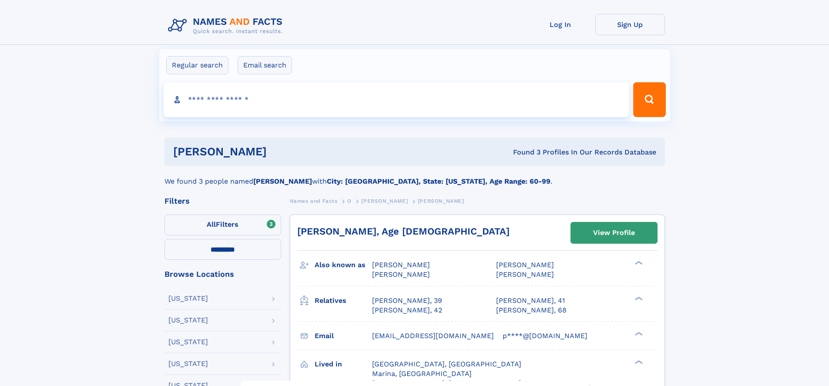 The width and height of the screenshot is (829, 386). I want to click on div: Found 3 Profiles In Our Records Database, so click(523, 152).